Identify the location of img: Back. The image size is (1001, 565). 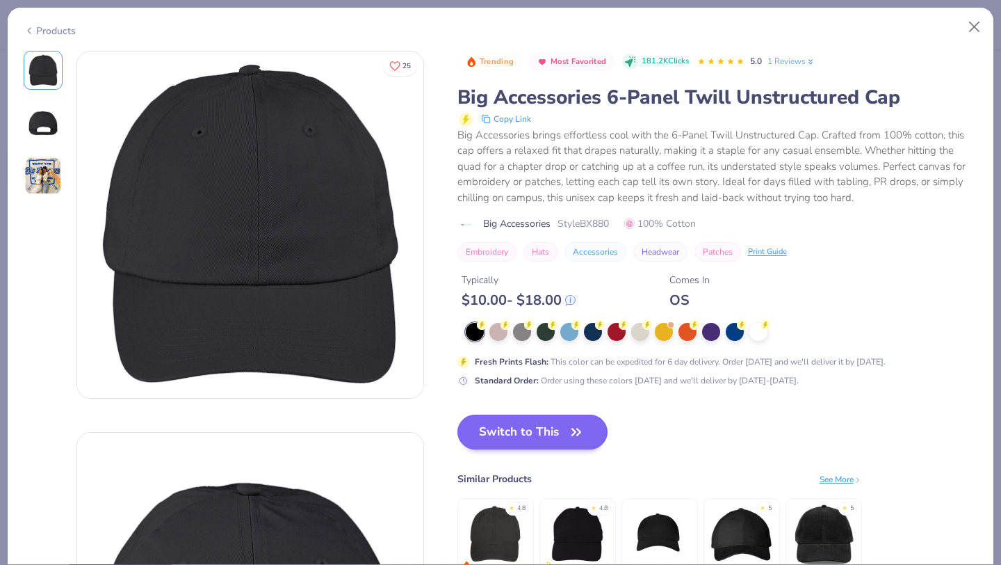
(43, 123).